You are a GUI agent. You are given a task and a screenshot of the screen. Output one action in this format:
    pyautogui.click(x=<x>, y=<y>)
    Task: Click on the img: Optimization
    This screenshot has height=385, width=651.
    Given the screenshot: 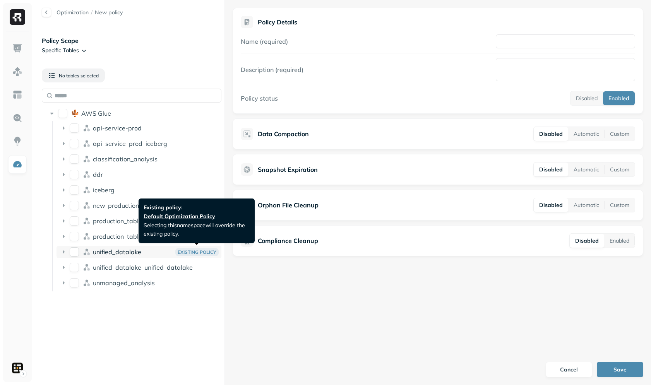 What is the action you would take?
    pyautogui.click(x=17, y=164)
    